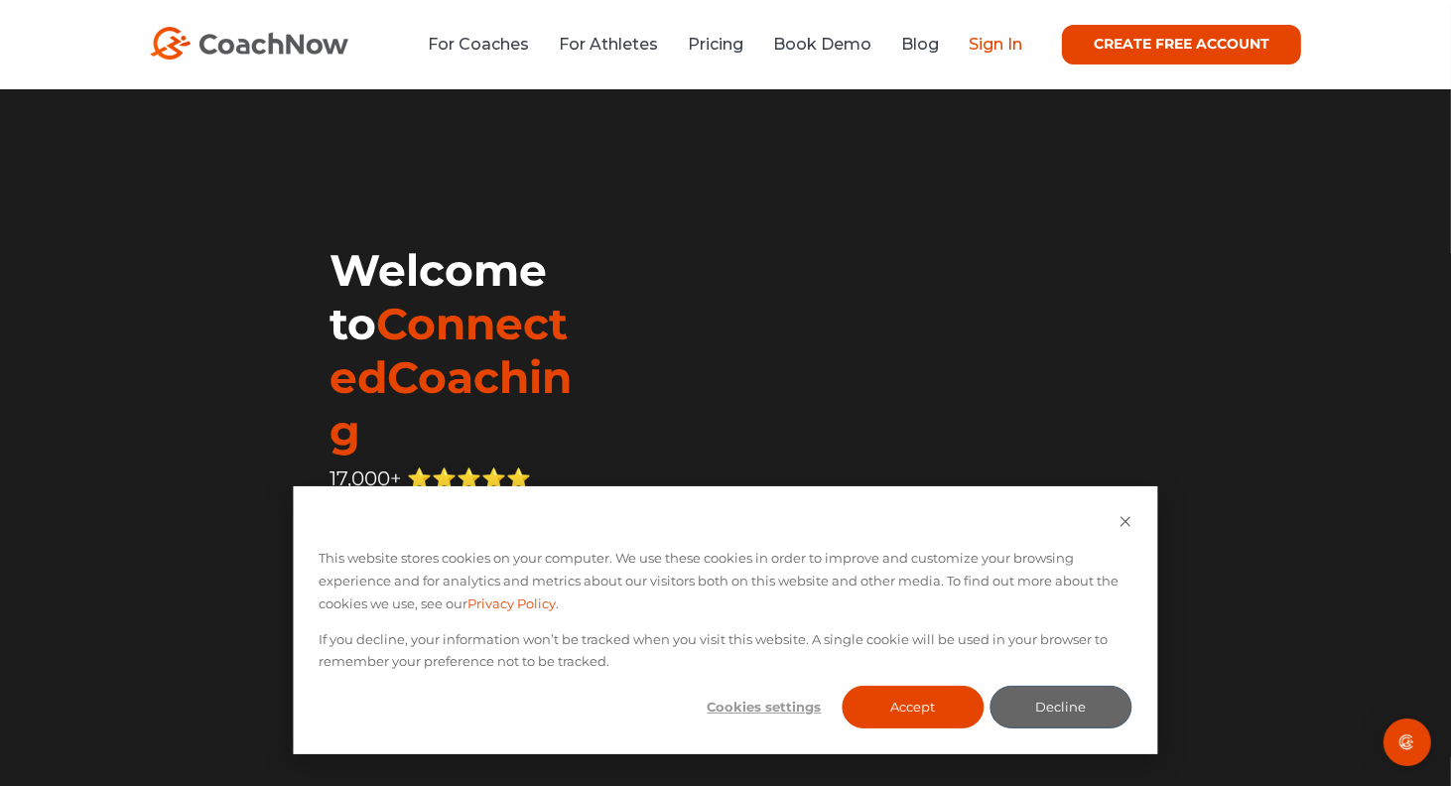 The width and height of the screenshot is (1451, 786). I want to click on a: Book Demo, so click(822, 44).